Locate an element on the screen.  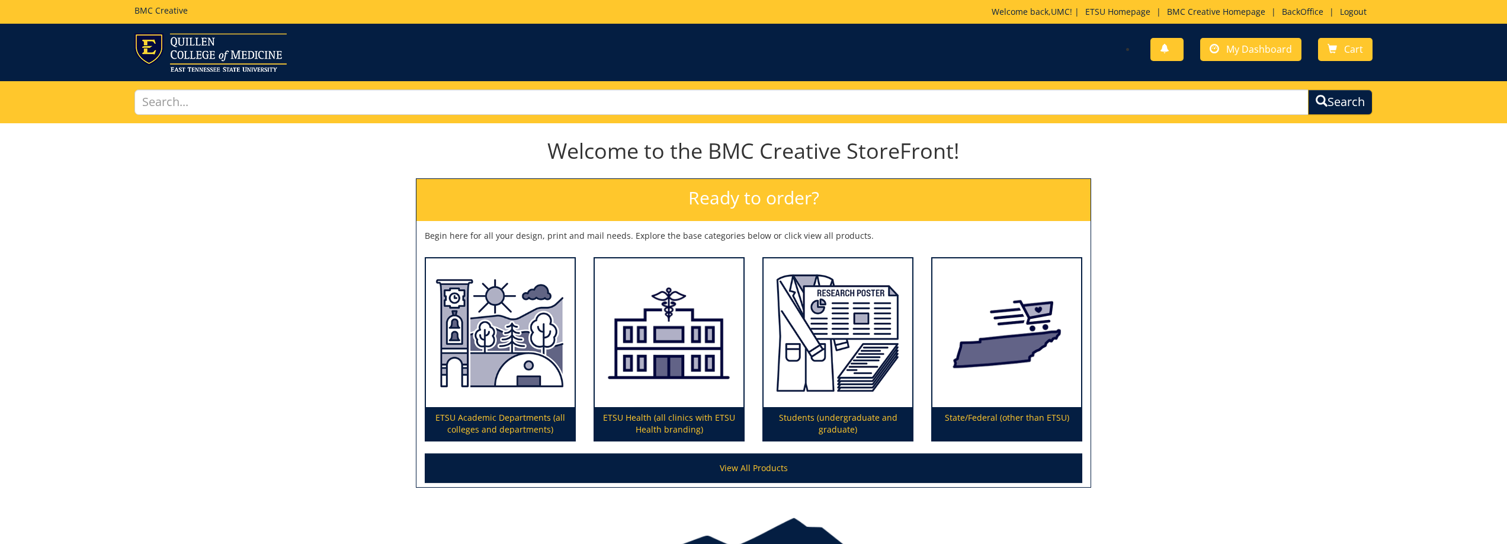
a: My Dashboard is located at coordinates (1251, 49).